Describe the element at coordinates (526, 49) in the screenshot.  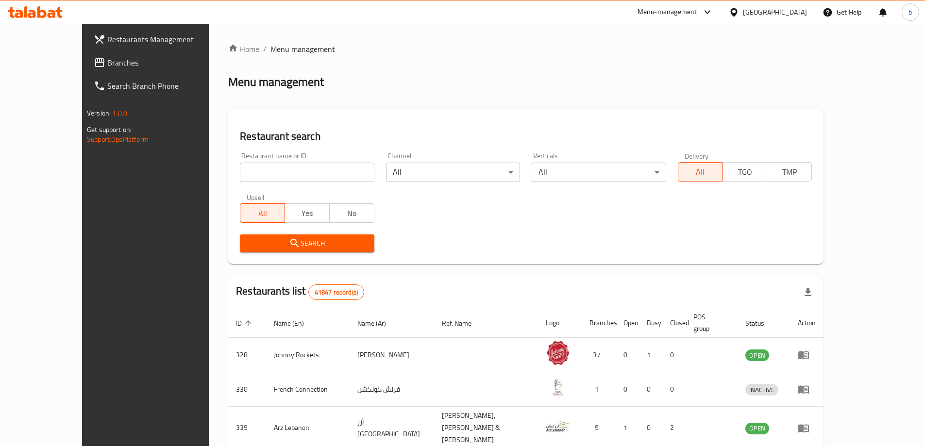
I see `nav: breadcrumb` at that location.